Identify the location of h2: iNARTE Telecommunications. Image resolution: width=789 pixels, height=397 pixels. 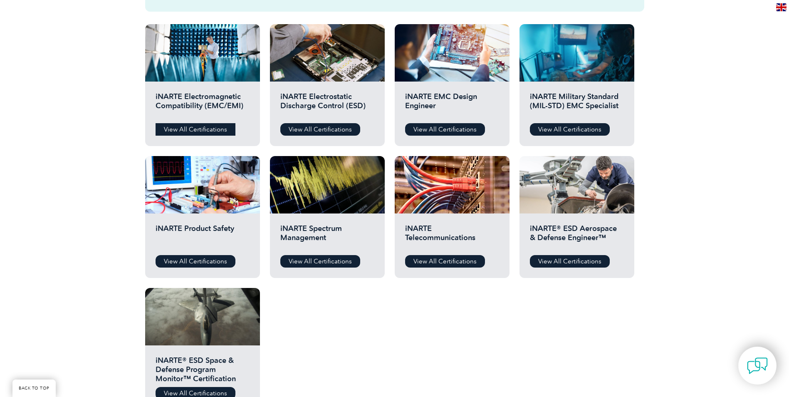
(452, 236).